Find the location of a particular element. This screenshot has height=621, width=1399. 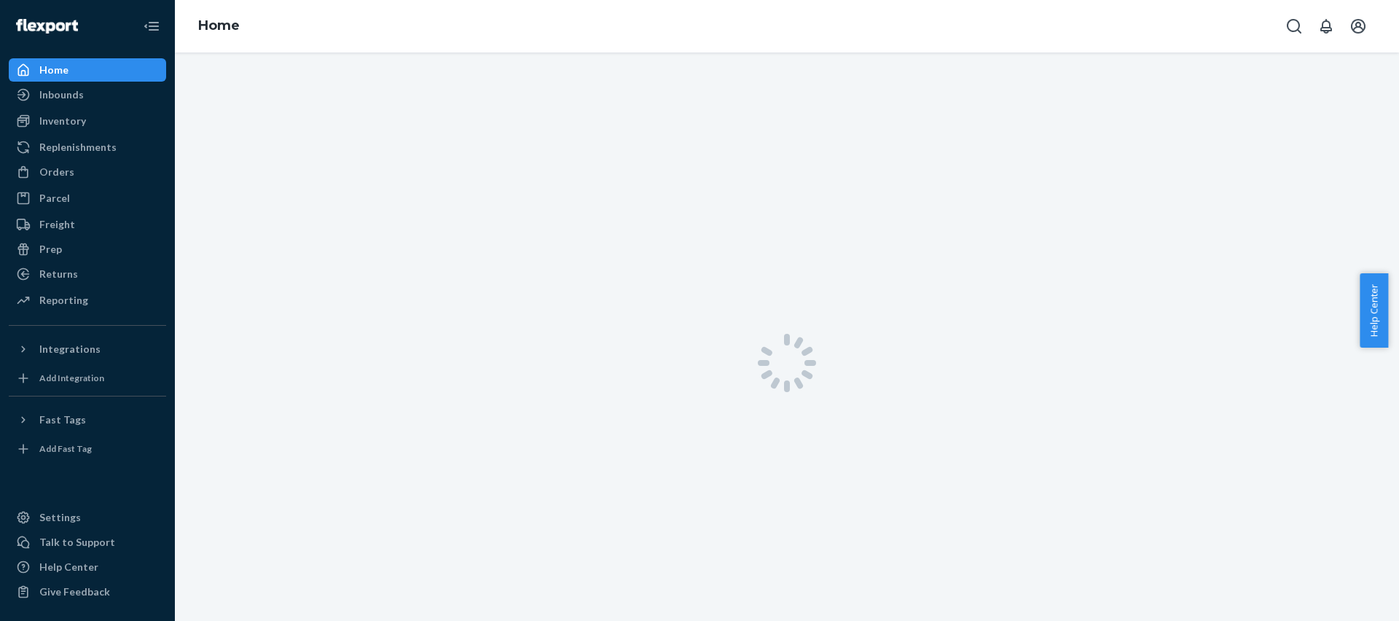

div: Prep is located at coordinates (50, 249).